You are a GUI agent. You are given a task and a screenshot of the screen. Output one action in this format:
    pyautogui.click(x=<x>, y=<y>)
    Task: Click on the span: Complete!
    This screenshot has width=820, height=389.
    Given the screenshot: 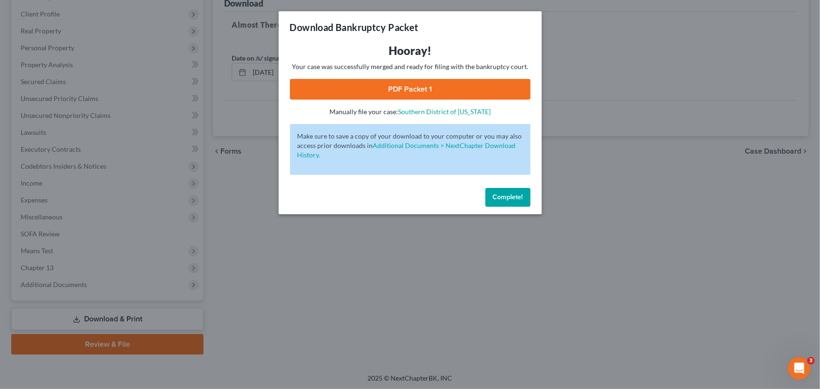 What is the action you would take?
    pyautogui.click(x=508, y=197)
    